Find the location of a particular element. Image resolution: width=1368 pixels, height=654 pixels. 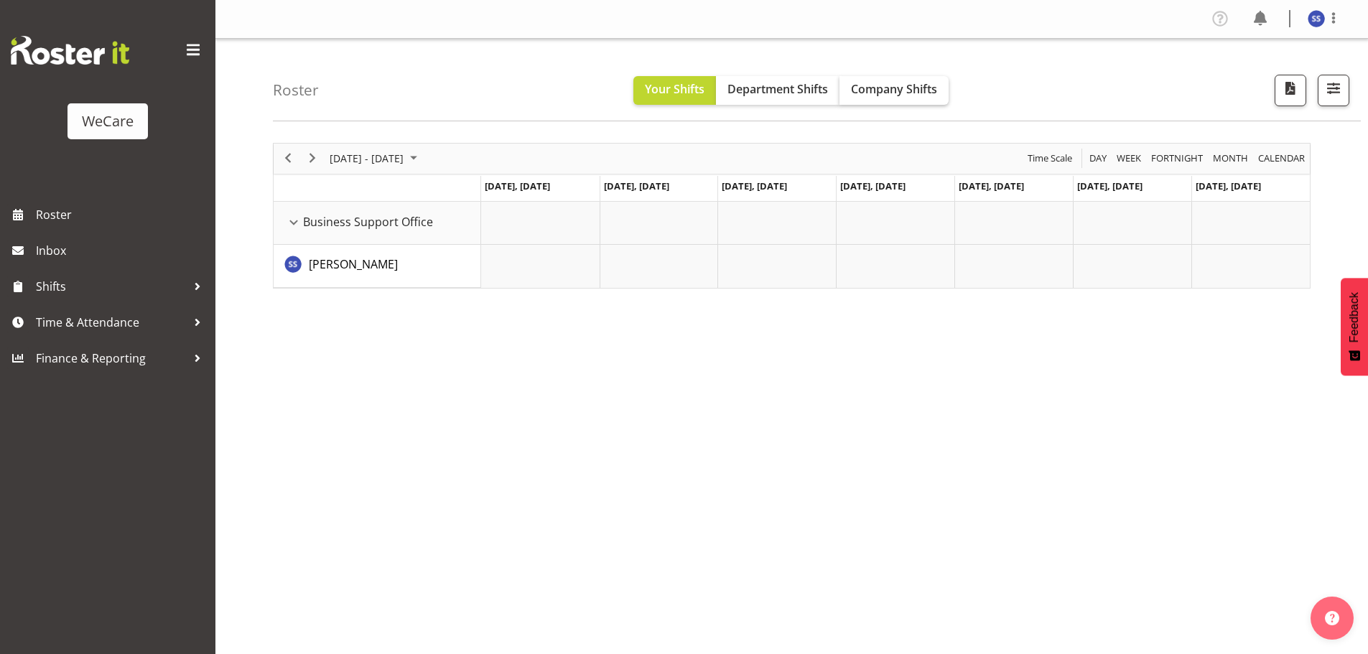

span: Inbox is located at coordinates (122, 251).